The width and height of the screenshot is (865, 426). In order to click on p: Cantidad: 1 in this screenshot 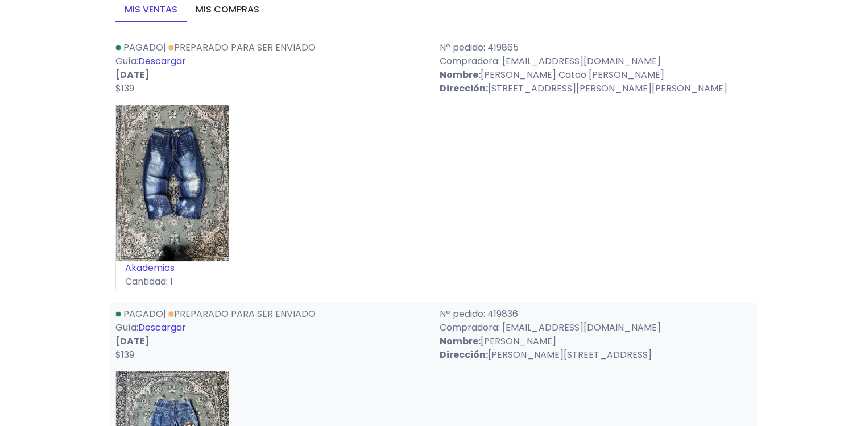, I will do `click(172, 282)`.